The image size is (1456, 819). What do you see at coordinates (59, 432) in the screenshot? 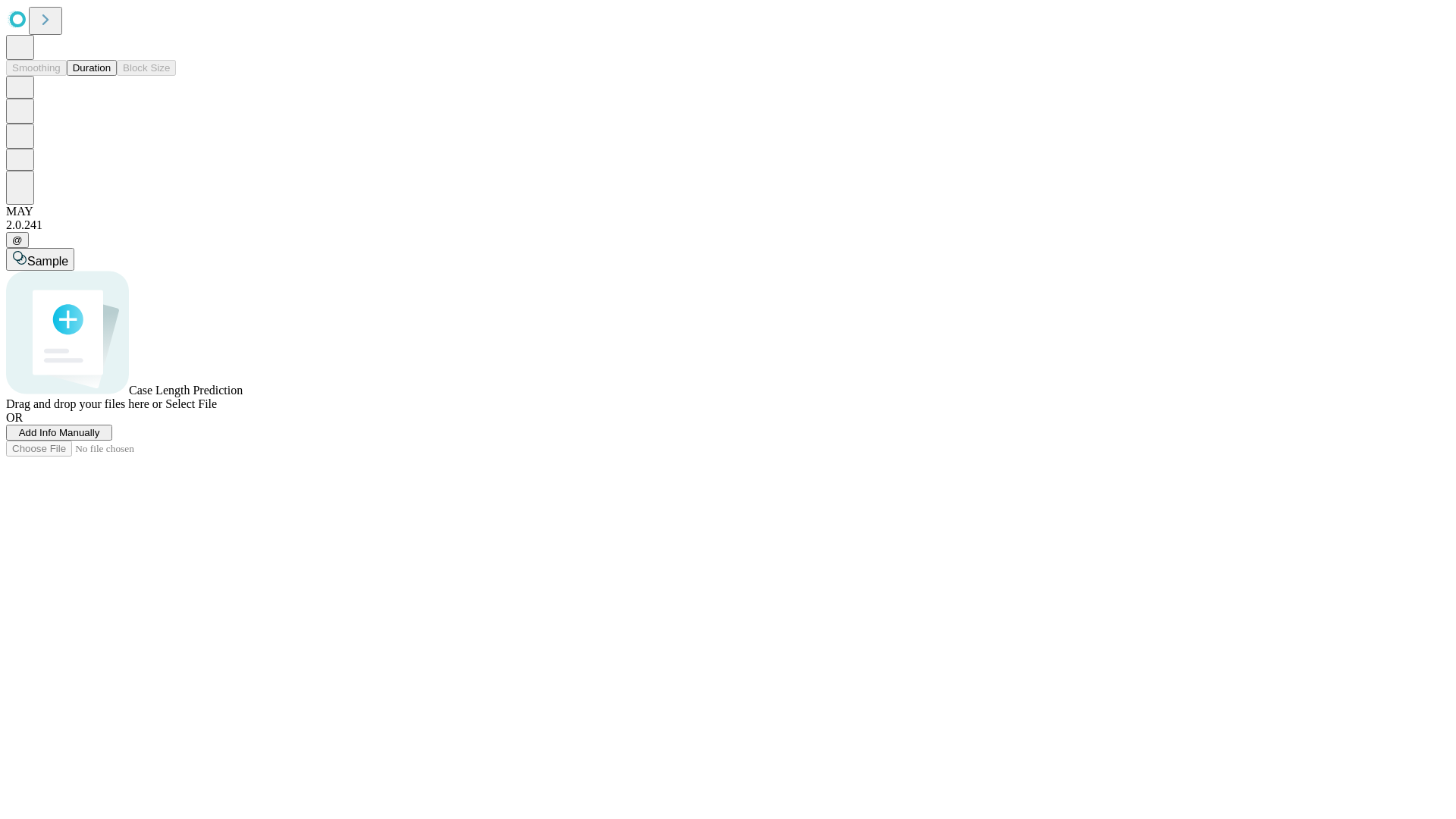
I see `span: Add Info Manually` at bounding box center [59, 432].